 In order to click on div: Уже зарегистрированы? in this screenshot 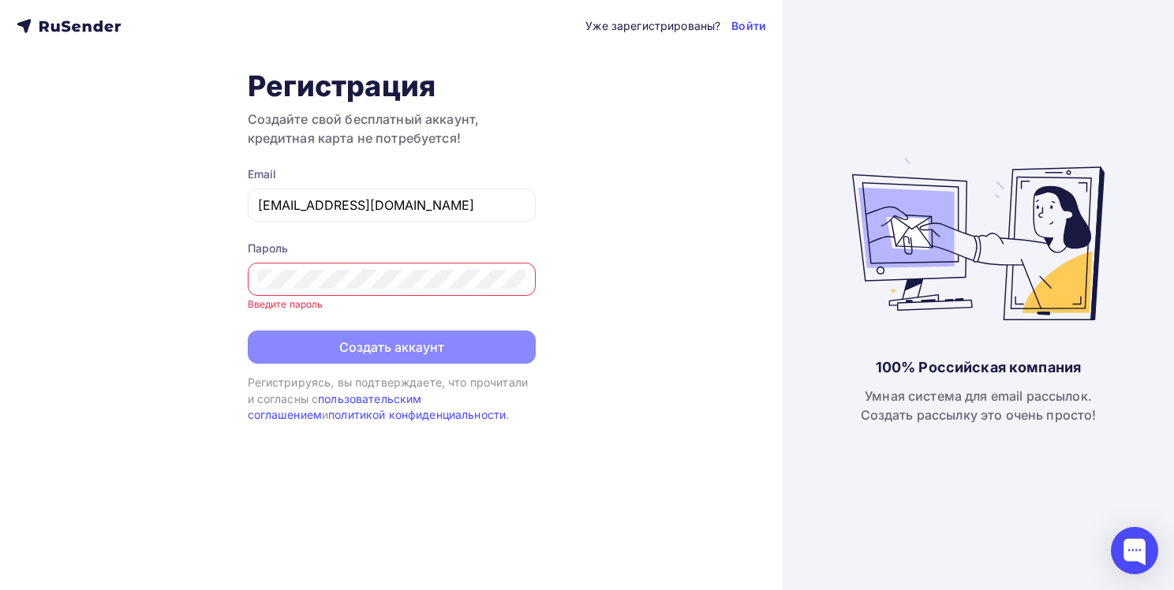, I will do `click(652, 26)`.